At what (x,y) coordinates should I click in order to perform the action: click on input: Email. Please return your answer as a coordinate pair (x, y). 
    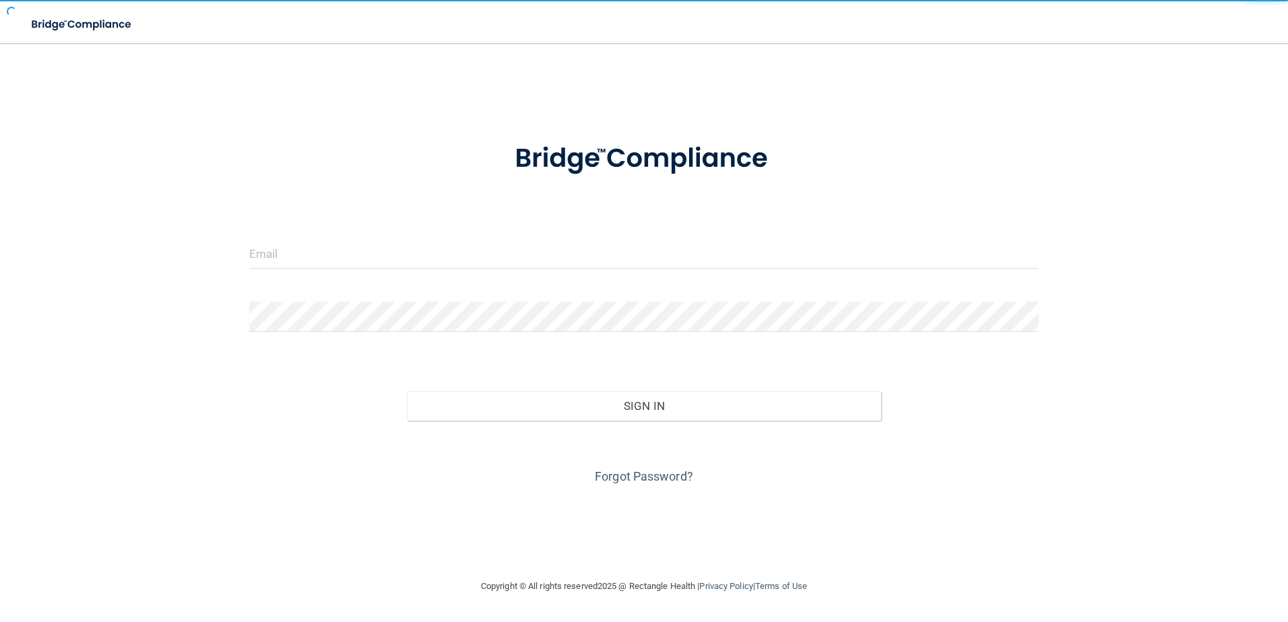
    Looking at the image, I should click on (644, 253).